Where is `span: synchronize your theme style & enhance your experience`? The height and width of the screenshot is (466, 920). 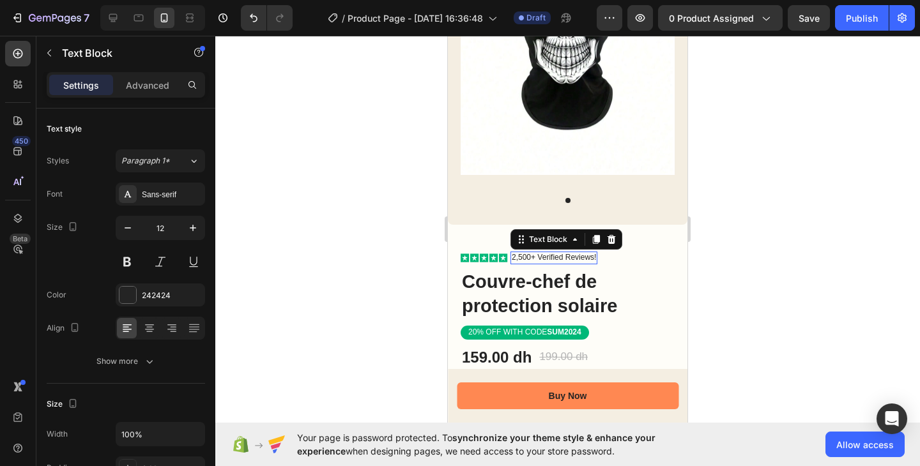 span: synchronize your theme style & enhance your experience is located at coordinates (476, 445).